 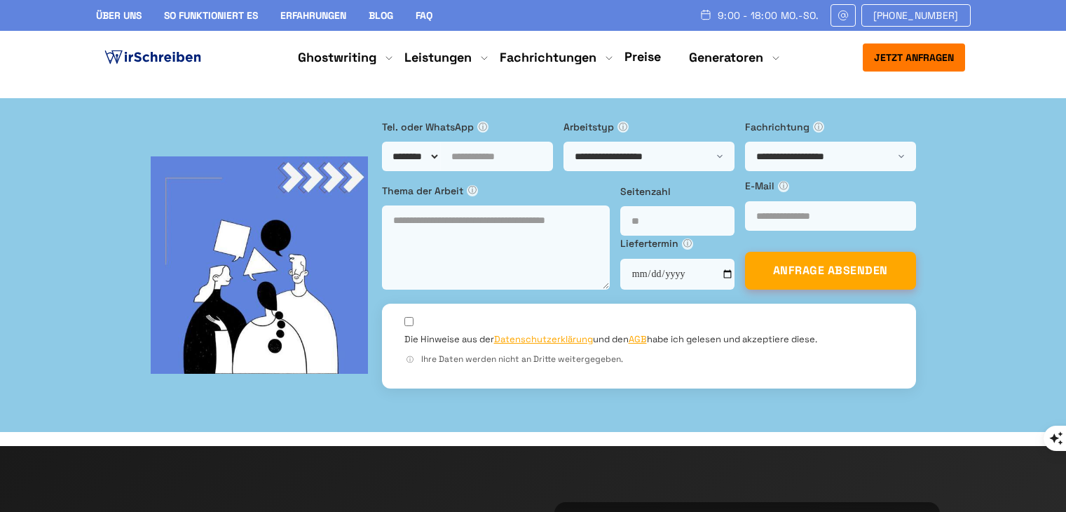 I want to click on a: Generatoren, so click(x=726, y=57).